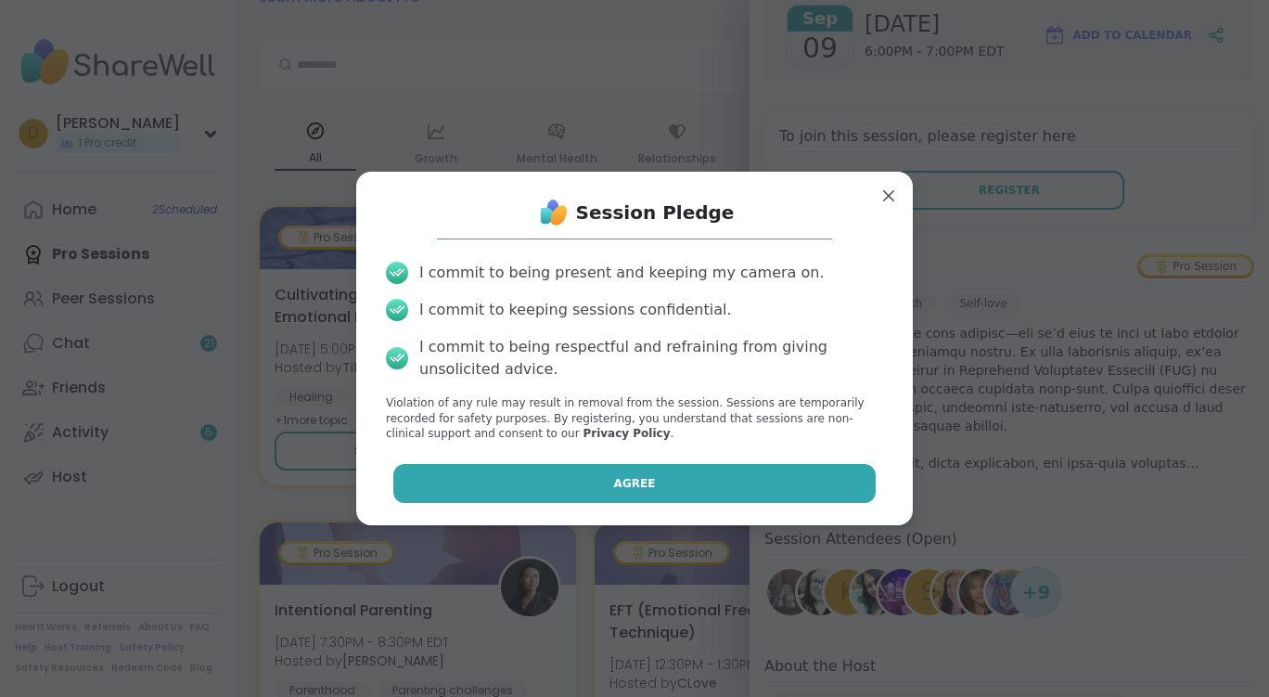 Image resolution: width=1269 pixels, height=697 pixels. What do you see at coordinates (554, 212) in the screenshot?
I see `img: ShareWell Logo` at bounding box center [554, 212].